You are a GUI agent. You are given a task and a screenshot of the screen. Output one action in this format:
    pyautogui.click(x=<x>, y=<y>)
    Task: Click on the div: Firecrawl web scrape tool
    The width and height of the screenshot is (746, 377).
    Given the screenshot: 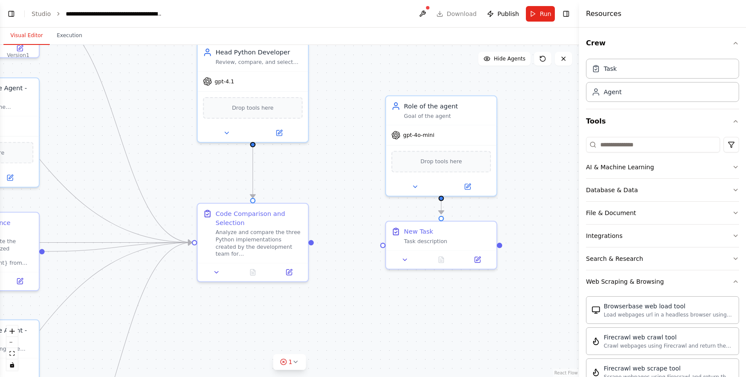 What is the action you would take?
    pyautogui.click(x=668, y=369)
    